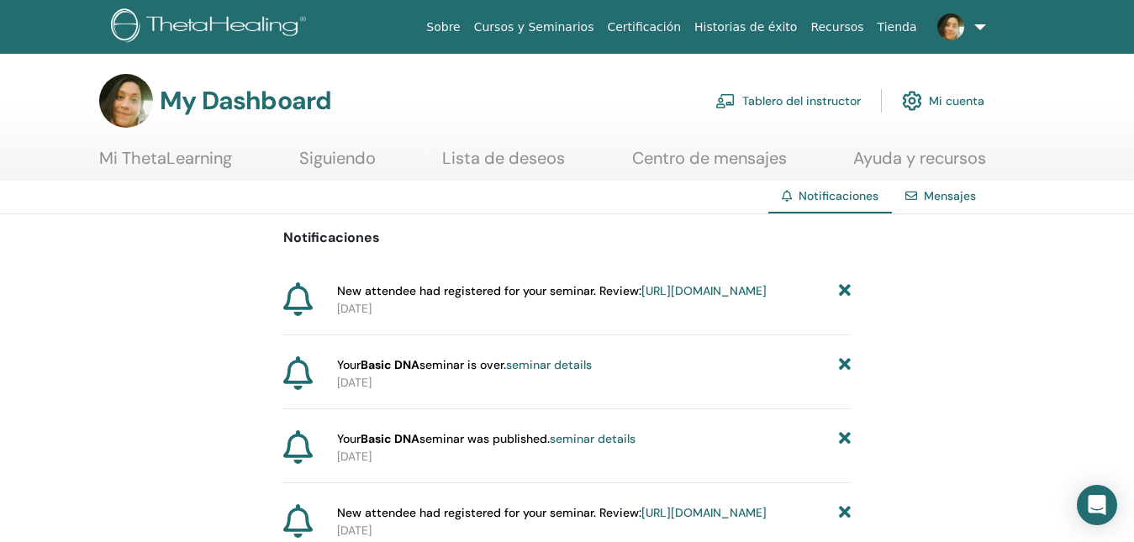  I want to click on a: Mi cuenta, so click(943, 101).